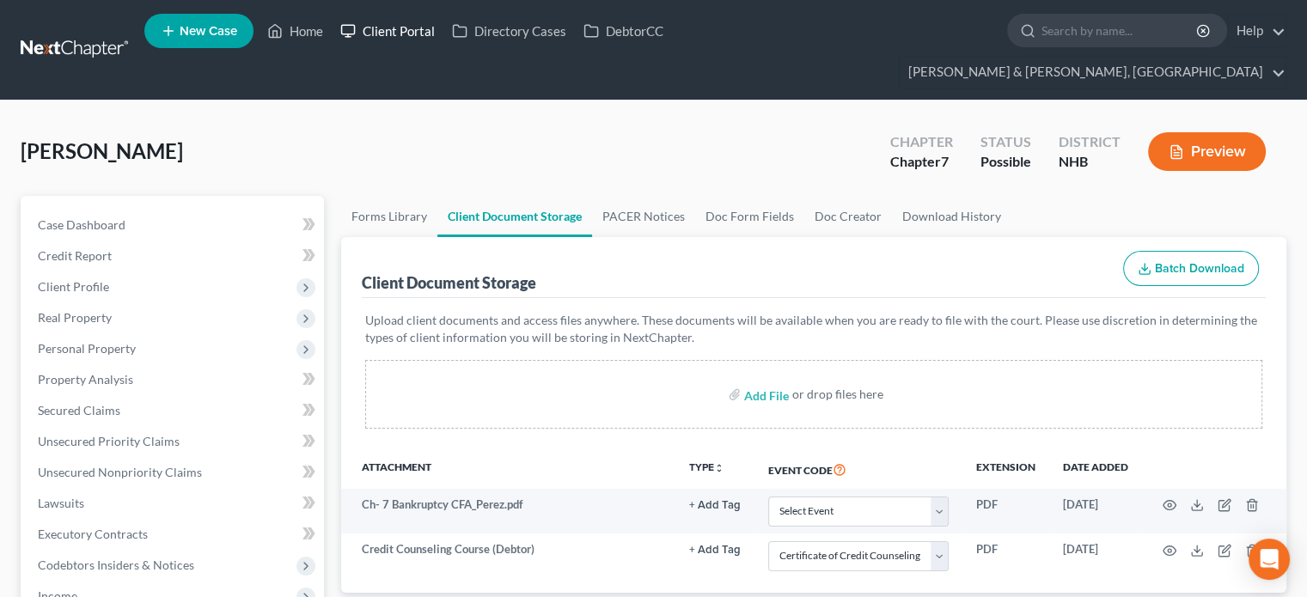 This screenshot has width=1307, height=597. Describe the element at coordinates (208, 31) in the screenshot. I see `span: New Case` at that location.